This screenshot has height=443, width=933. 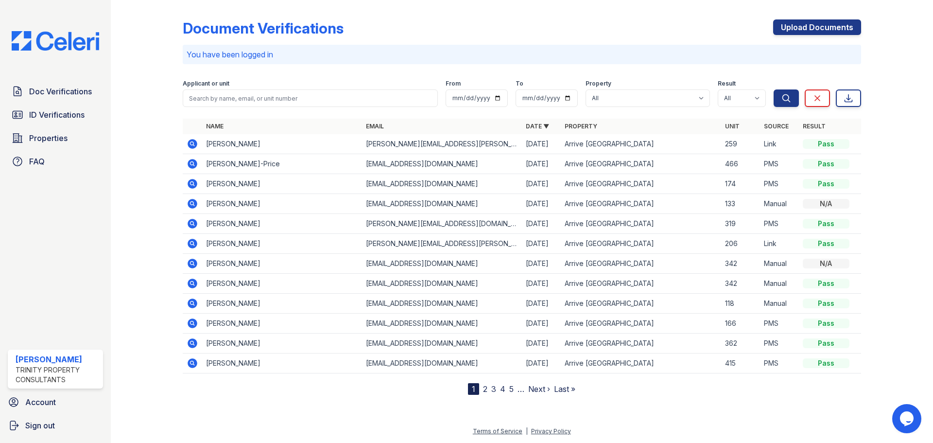 I want to click on a: Sign out, so click(x=55, y=425).